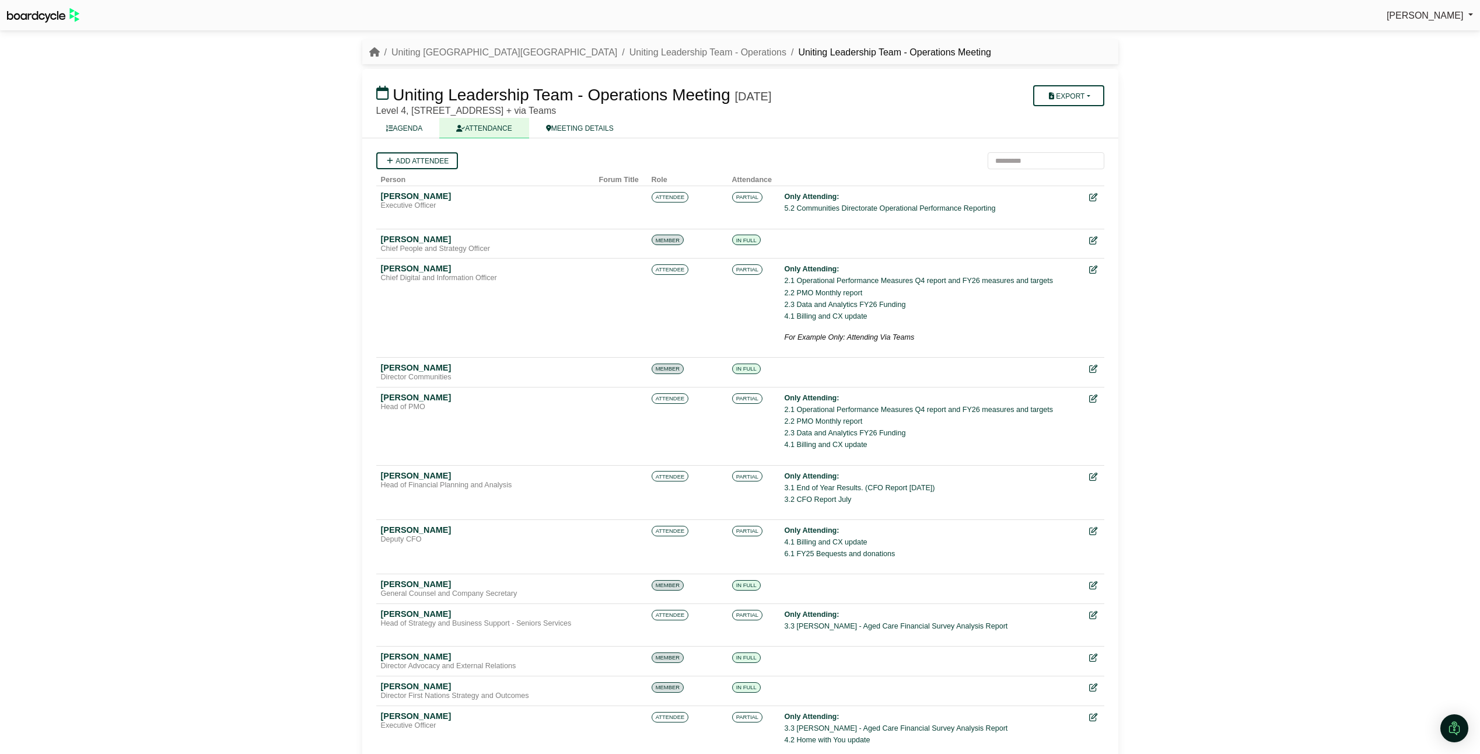 The width and height of the screenshot is (1480, 754). I want to click on li: 3.2 CFO Report July, so click(932, 499).